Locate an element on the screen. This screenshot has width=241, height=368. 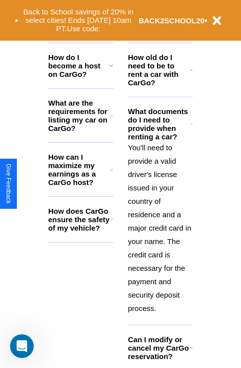
h3: What documents do I need to provide when renting a car? is located at coordinates (159, 124).